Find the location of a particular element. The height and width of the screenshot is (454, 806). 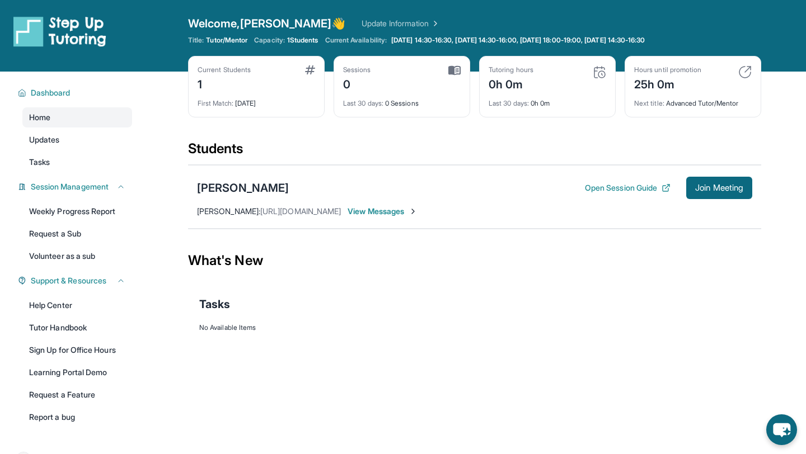

button: Join Meeting is located at coordinates (719, 188).